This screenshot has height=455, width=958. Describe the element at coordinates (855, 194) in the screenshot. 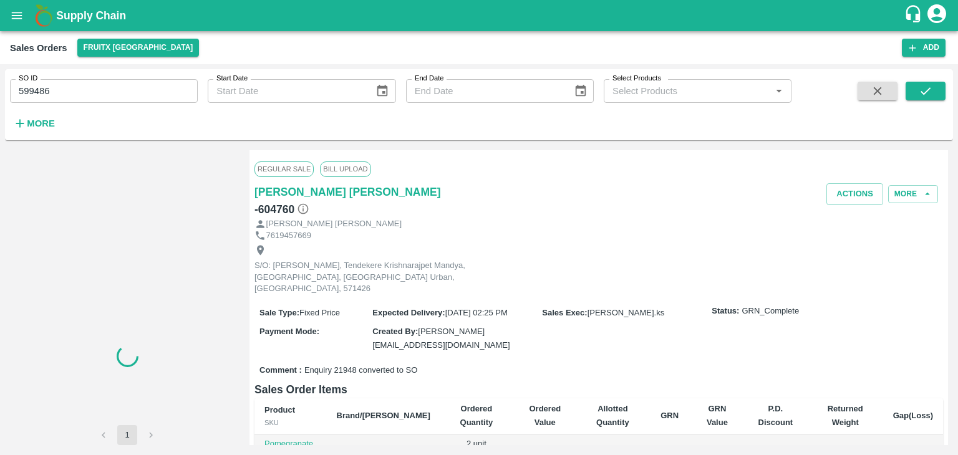

I see `button: Actions` at that location.